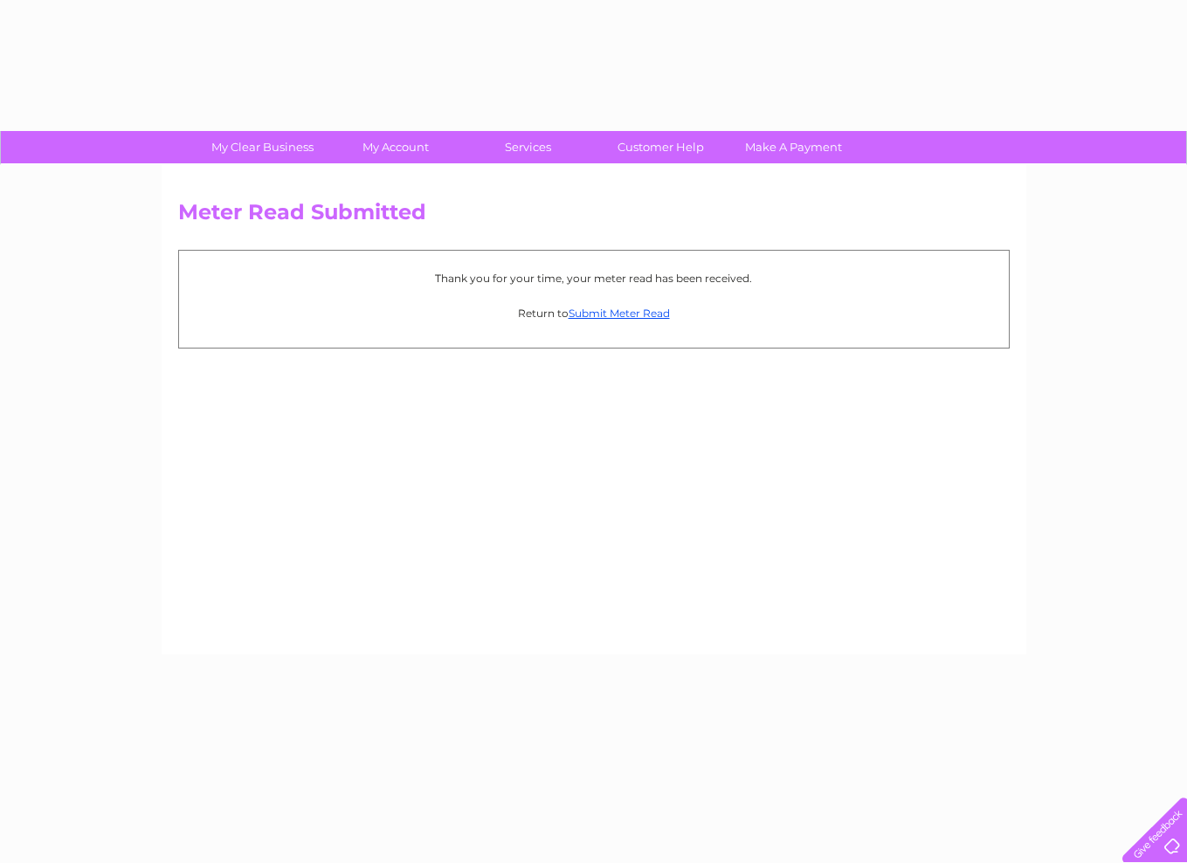 Image resolution: width=1187 pixels, height=863 pixels. What do you see at coordinates (594, 217) in the screenshot?
I see `h2: Meter Read Submitted` at bounding box center [594, 217].